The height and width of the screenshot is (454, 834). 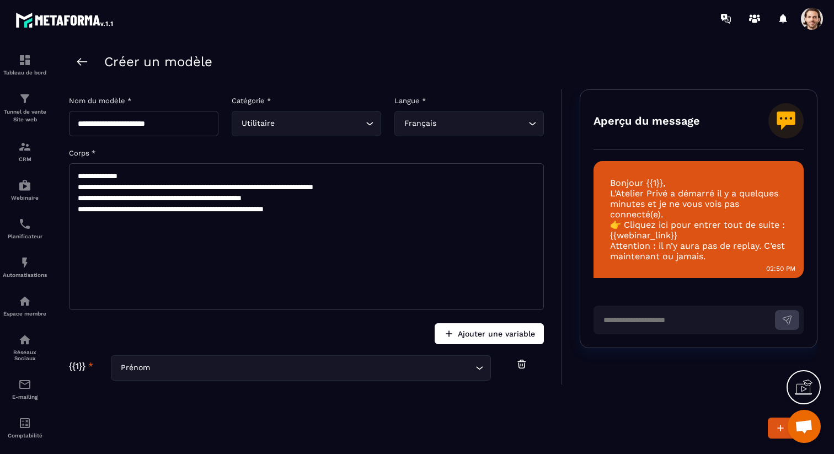 I want to click on p: Planificateur, so click(x=25, y=236).